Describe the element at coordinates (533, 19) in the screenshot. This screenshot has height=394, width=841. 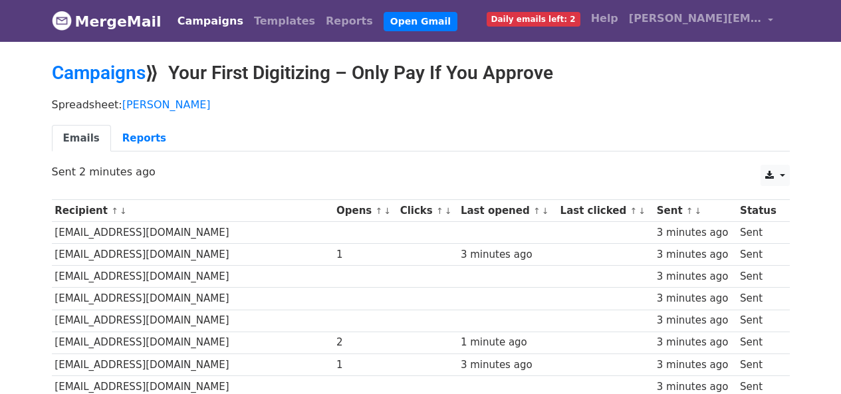
I see `span: Daily emails left: 2` at that location.